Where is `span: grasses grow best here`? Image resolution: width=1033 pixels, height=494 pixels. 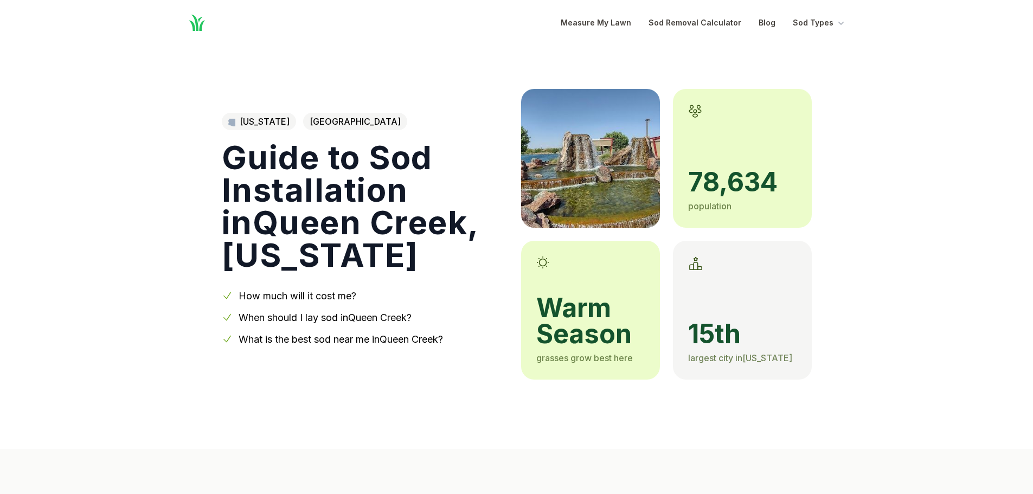
span: grasses grow best here is located at coordinates (585, 358).